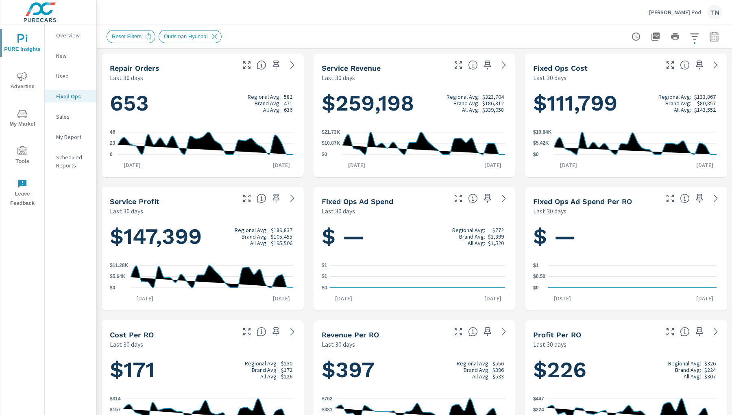  I want to click on p: $186,312, so click(493, 103).